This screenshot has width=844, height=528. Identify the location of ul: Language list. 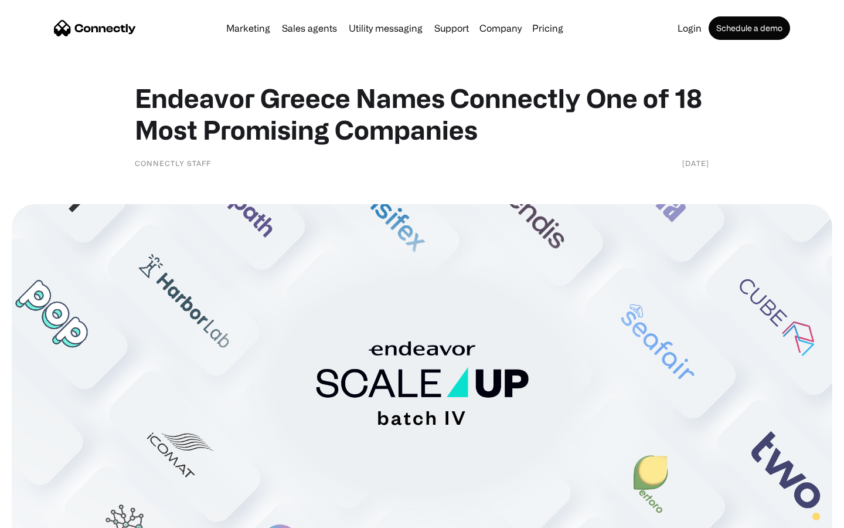
(47, 515).